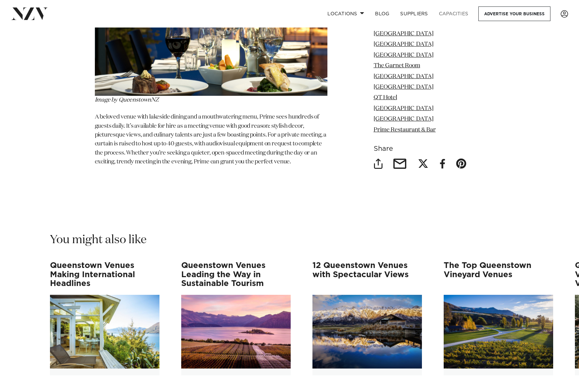  What do you see at coordinates (367, 275) in the screenshot?
I see `h3: 12 Queenstown Venues with Spectacular Views` at bounding box center [367, 275].